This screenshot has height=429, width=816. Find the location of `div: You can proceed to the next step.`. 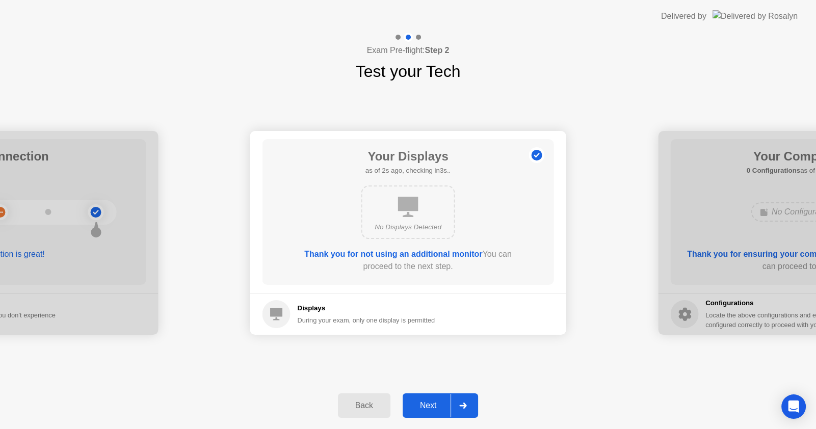

div: You can proceed to the next step. is located at coordinates (408, 260).